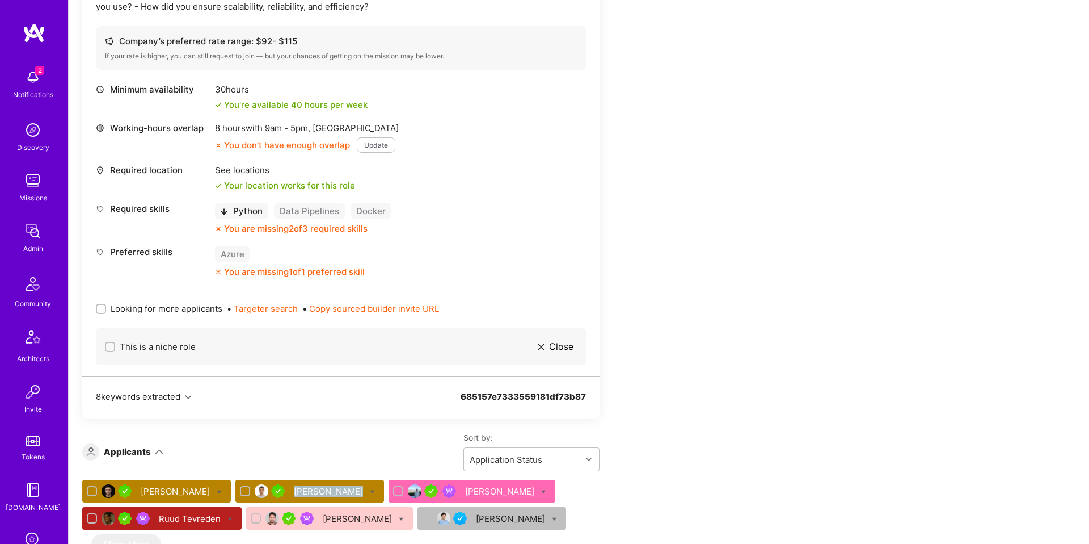  I want to click on i: icon Clock, so click(100, 89).